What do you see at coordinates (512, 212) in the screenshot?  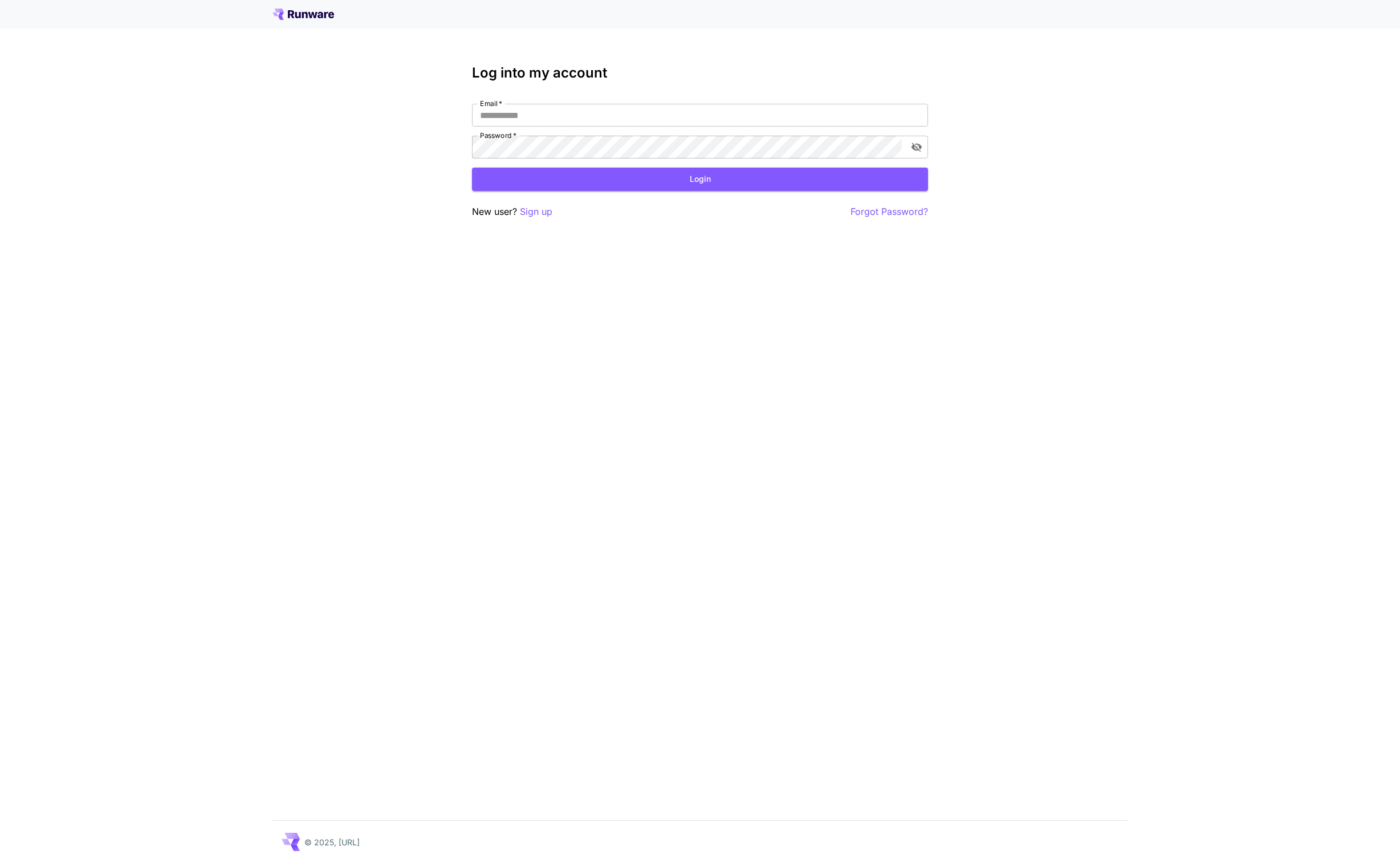 I see `p: New user?` at bounding box center [512, 212].